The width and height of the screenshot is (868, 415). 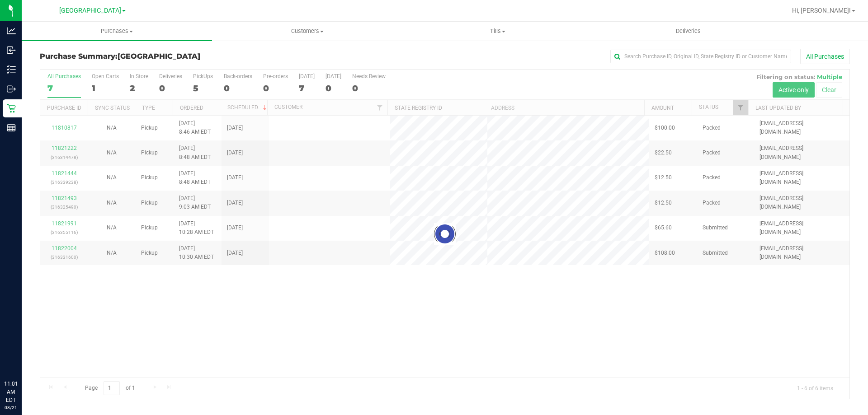 What do you see at coordinates (307, 31) in the screenshot?
I see `a: Customers` at bounding box center [307, 31].